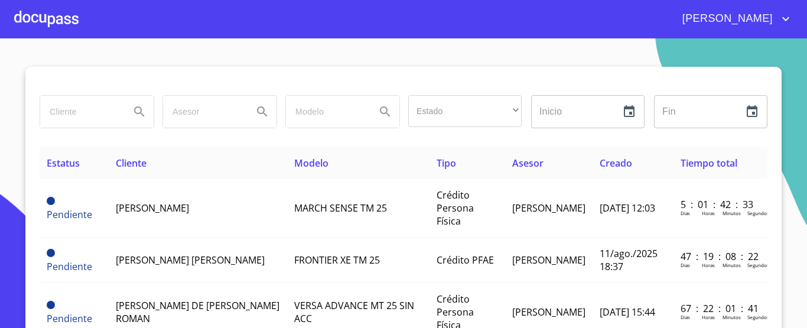 The width and height of the screenshot is (807, 328). What do you see at coordinates (131, 163) in the screenshot?
I see `span: Cliente` at bounding box center [131, 163].